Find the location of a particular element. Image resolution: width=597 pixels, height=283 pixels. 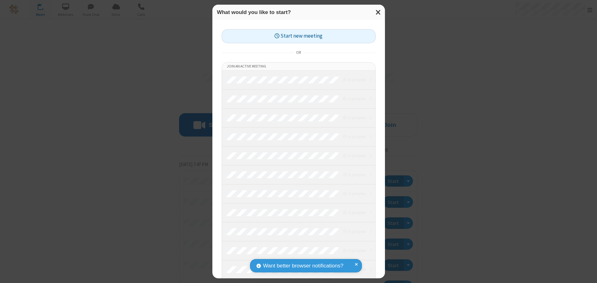

button: Start new meeting is located at coordinates (299, 36).